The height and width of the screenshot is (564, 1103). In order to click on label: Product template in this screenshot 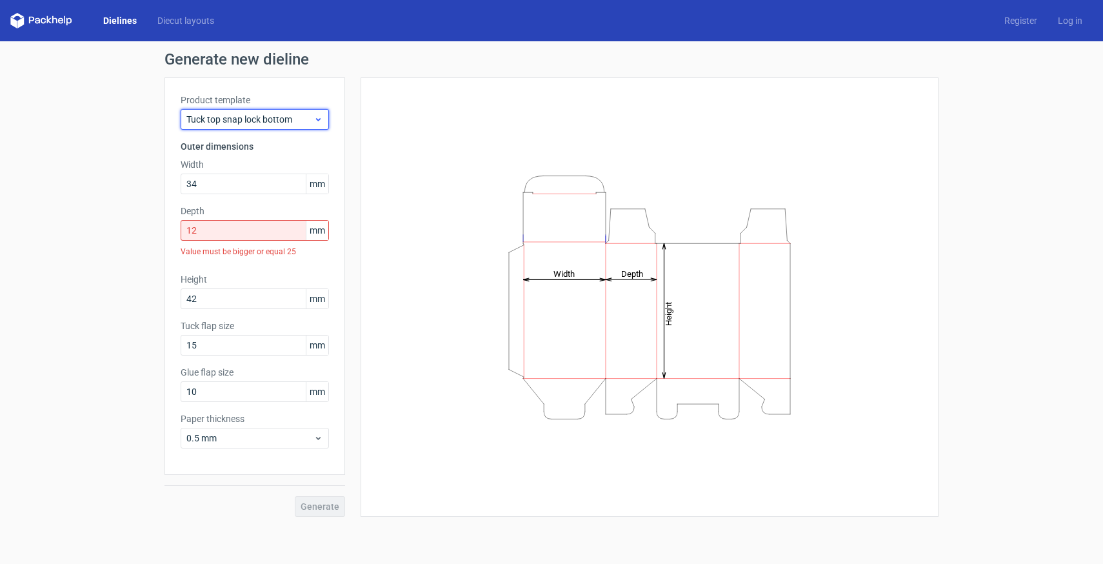, I will do `click(255, 100)`.